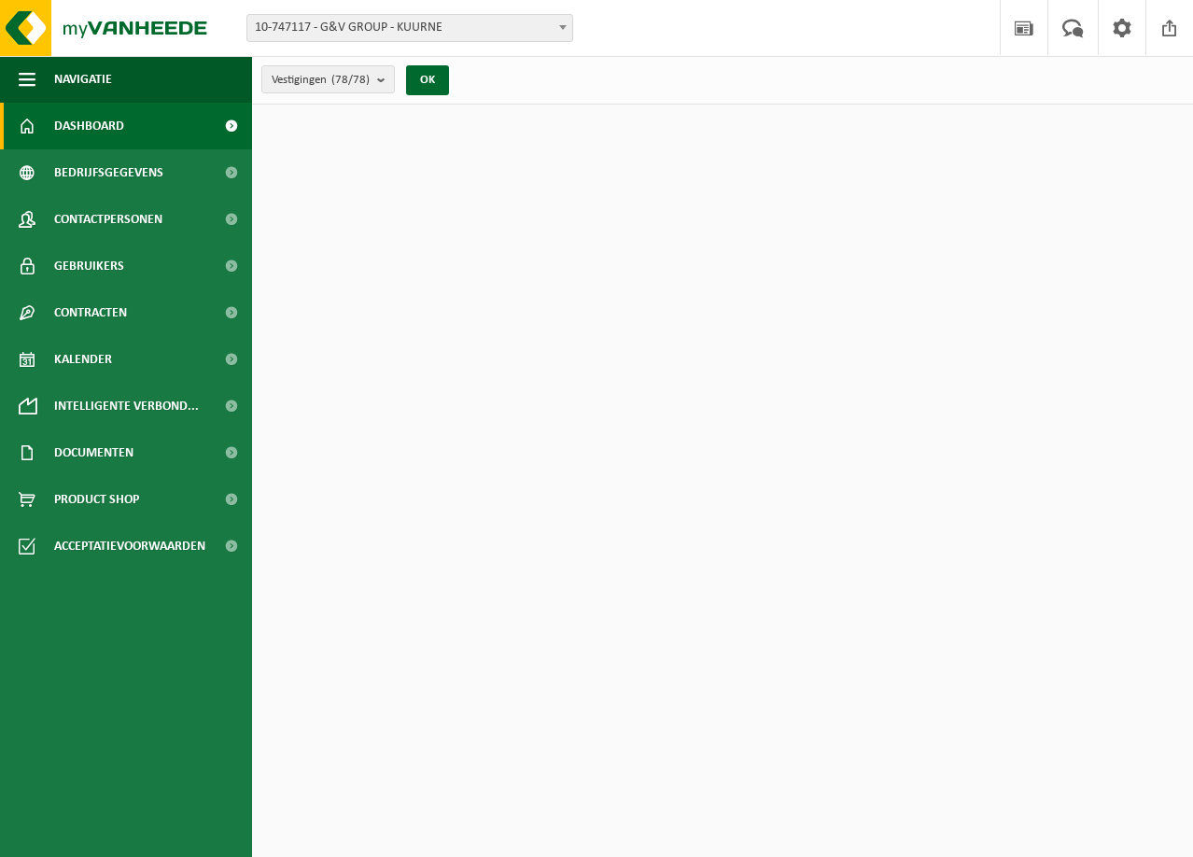  I want to click on span: Documenten, so click(93, 453).